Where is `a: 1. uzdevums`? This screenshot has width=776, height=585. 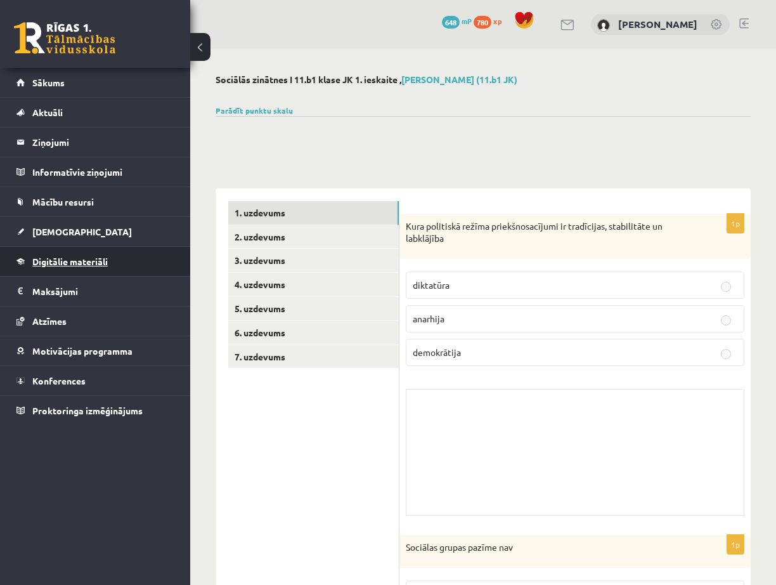
a: 1. uzdevums is located at coordinates (313, 212).